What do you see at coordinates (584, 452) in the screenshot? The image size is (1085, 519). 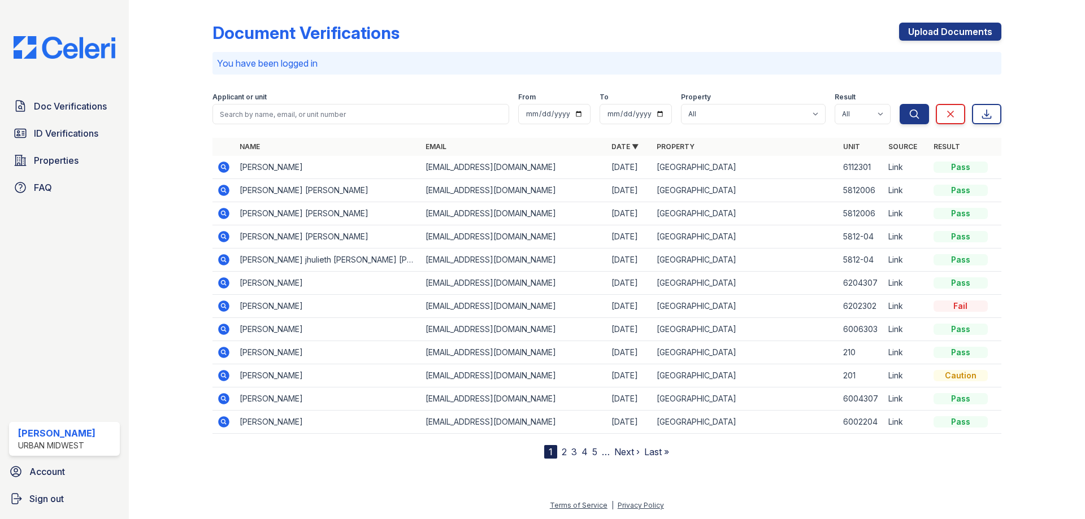 I see `a: 4` at bounding box center [584, 452].